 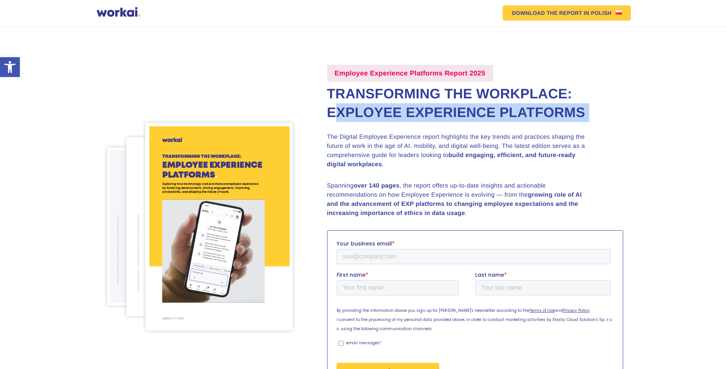 What do you see at coordinates (461, 200) in the screenshot?
I see `p: Spanning , the report offers up-to-date insights and actionable recommendations on how Employee E...` at bounding box center [461, 200].